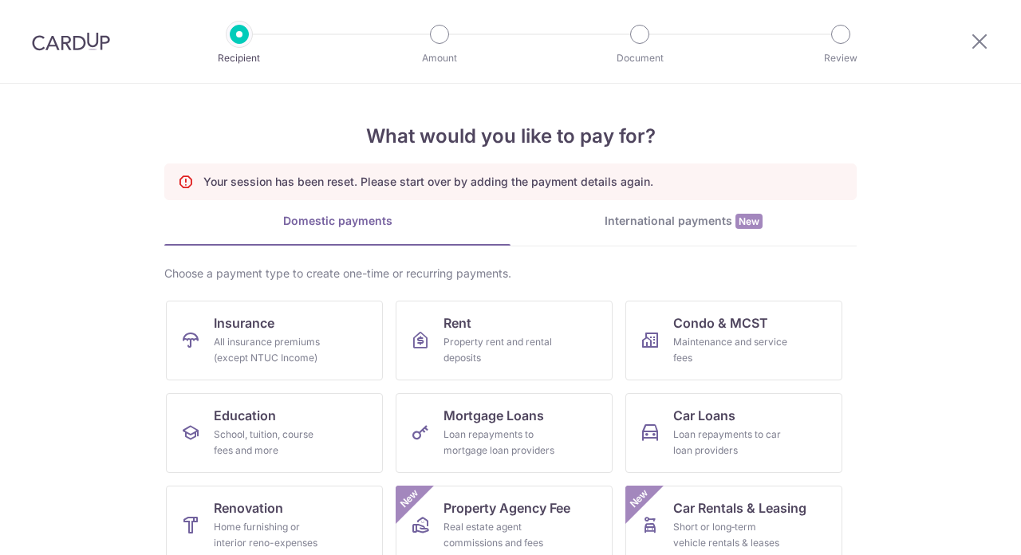 The width and height of the screenshot is (1021, 555). What do you see at coordinates (684, 221) in the screenshot?
I see `div: International payments` at bounding box center [684, 221].